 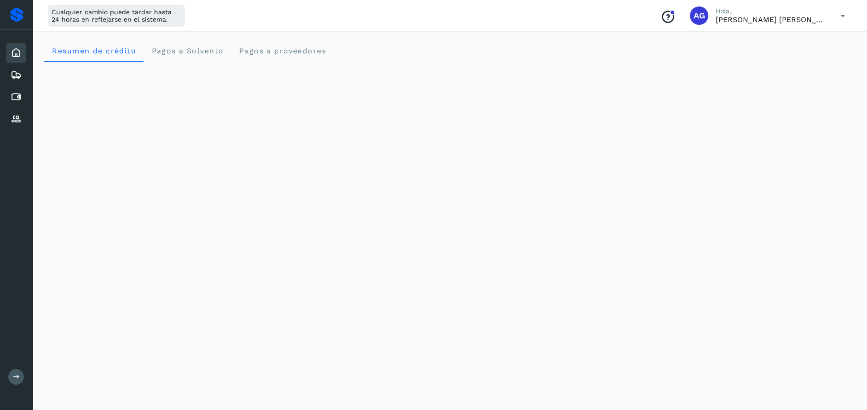 What do you see at coordinates (187, 51) in the screenshot?
I see `span: Pagos a Solvento` at bounding box center [187, 51].